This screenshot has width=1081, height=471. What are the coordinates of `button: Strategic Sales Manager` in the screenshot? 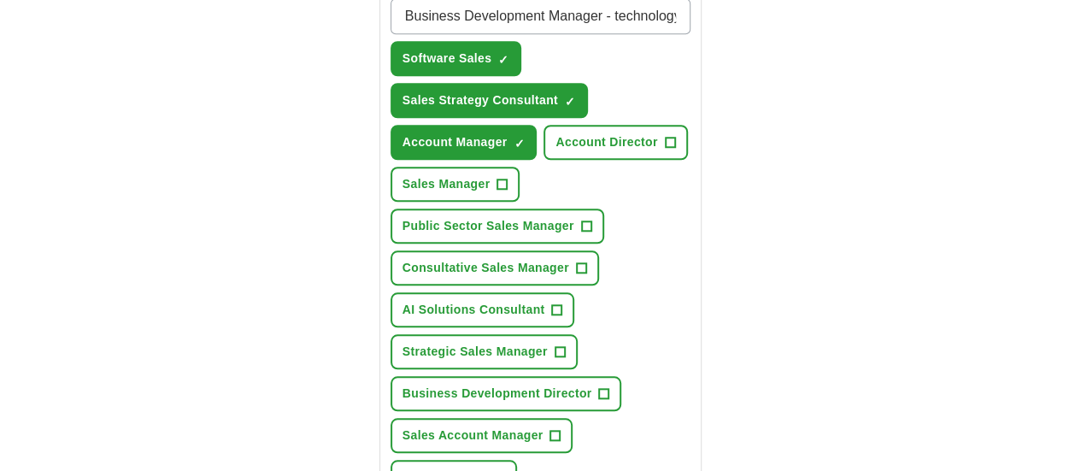 It's located at (484, 351).